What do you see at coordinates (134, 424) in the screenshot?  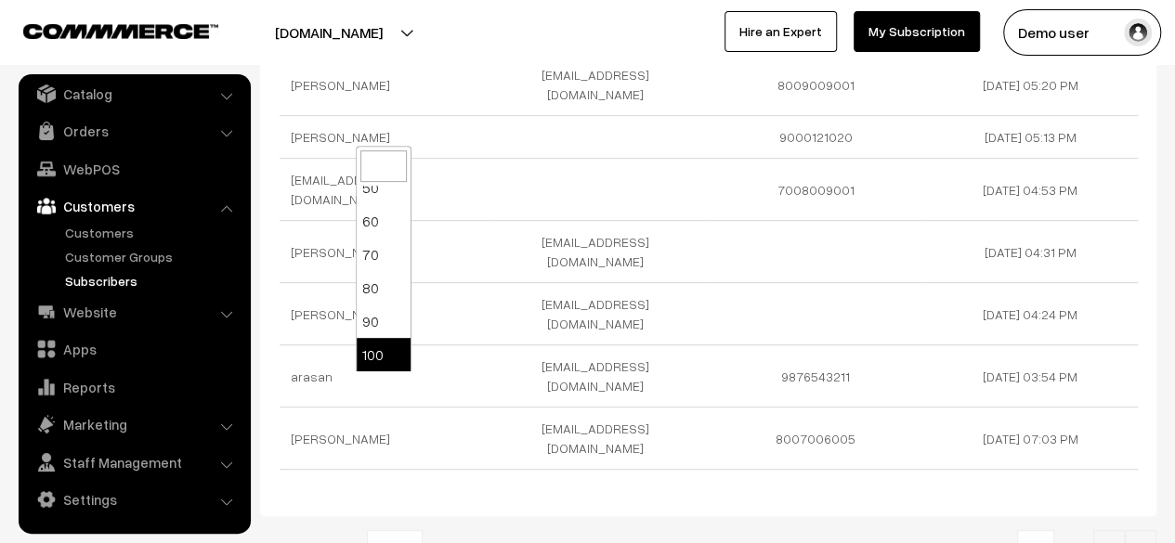 I see `a: Marketing` at bounding box center [134, 424].